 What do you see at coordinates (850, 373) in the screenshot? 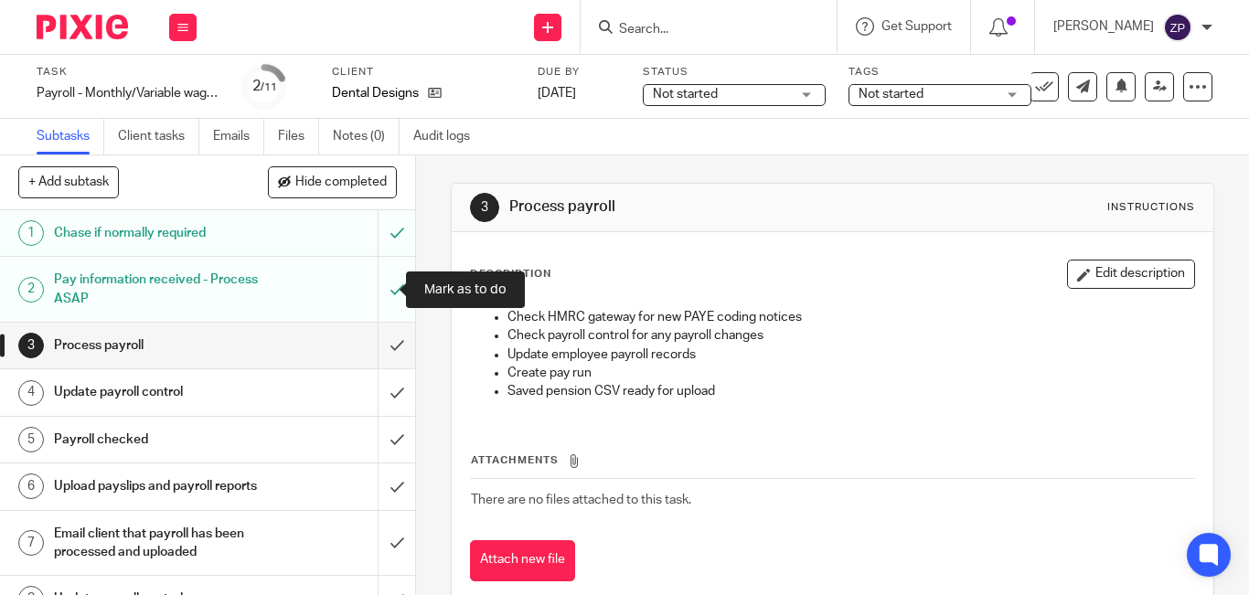
I see `p: Create pay run` at bounding box center [850, 373].